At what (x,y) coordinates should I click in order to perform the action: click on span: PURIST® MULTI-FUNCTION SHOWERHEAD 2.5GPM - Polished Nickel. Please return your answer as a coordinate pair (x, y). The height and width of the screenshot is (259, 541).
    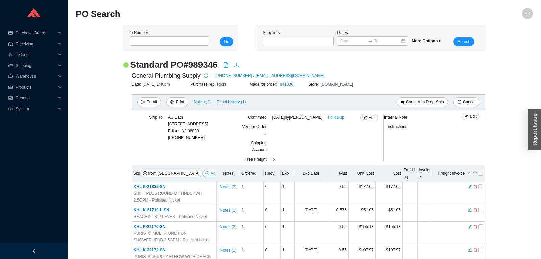
    Looking at the image, I should click on (174, 237).